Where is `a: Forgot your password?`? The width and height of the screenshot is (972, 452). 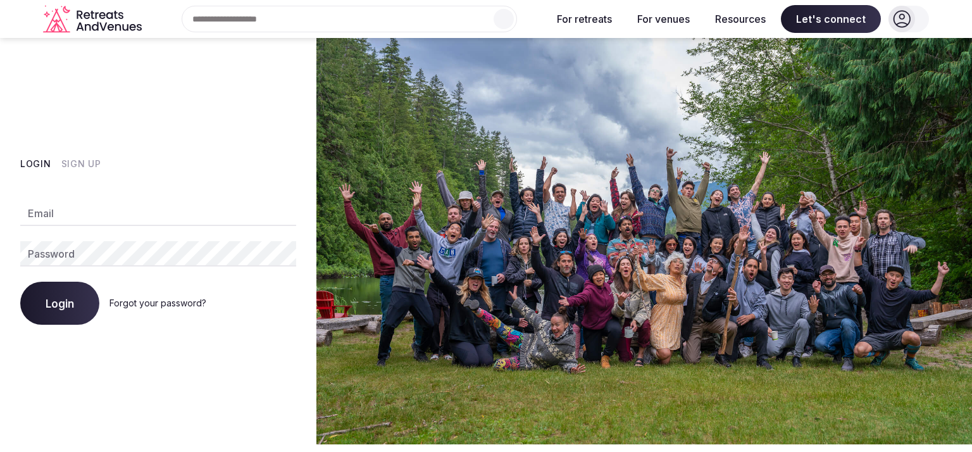 a: Forgot your password? is located at coordinates (157, 302).